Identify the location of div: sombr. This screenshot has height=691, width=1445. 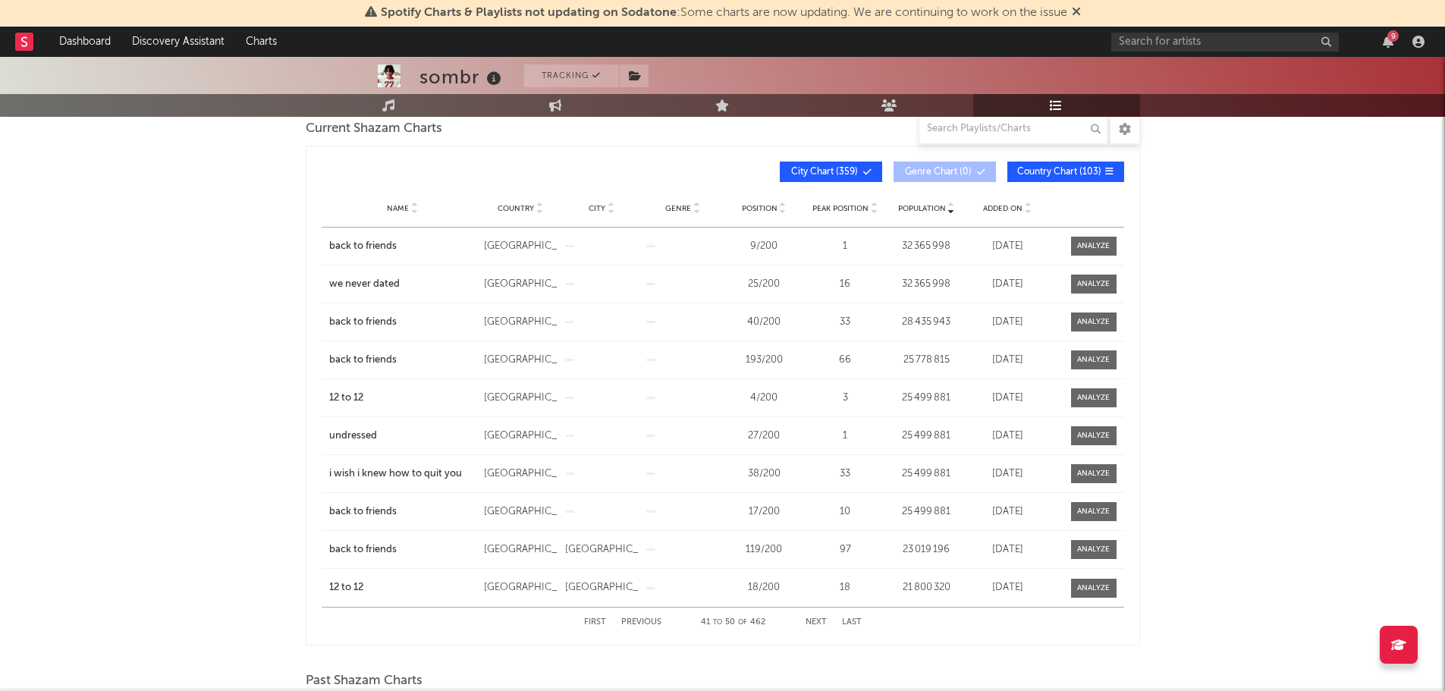
(462, 77).